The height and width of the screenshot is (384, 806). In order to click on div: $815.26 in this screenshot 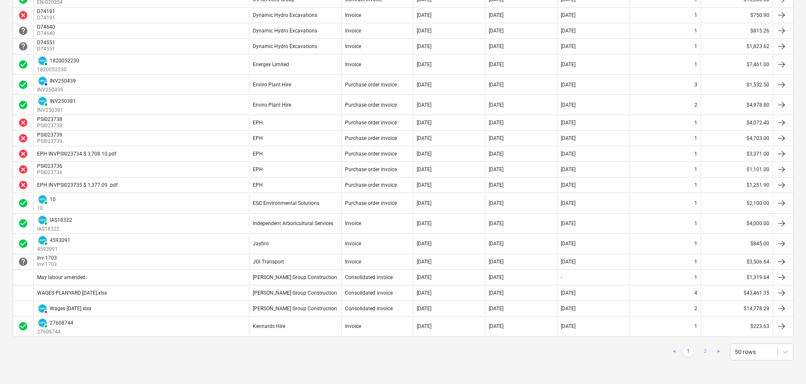, I will do `click(737, 31)`.